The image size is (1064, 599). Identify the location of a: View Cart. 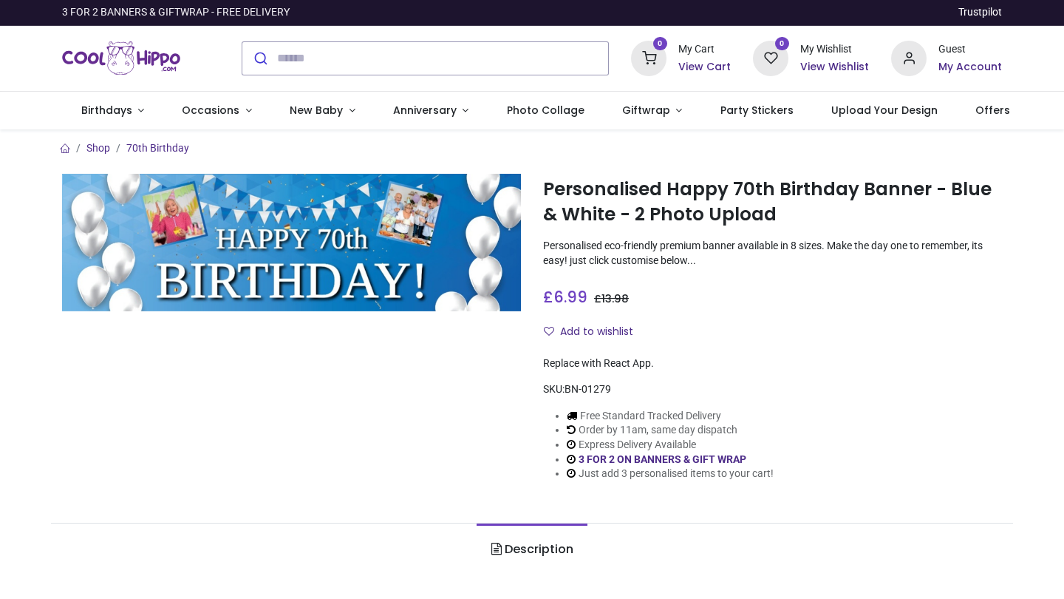
(704, 67).